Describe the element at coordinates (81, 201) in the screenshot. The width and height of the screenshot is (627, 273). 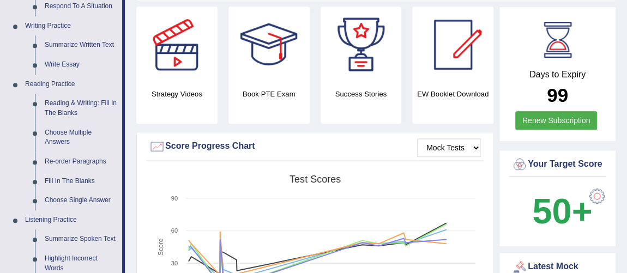
I see `a: Choose Single Answer` at that location.